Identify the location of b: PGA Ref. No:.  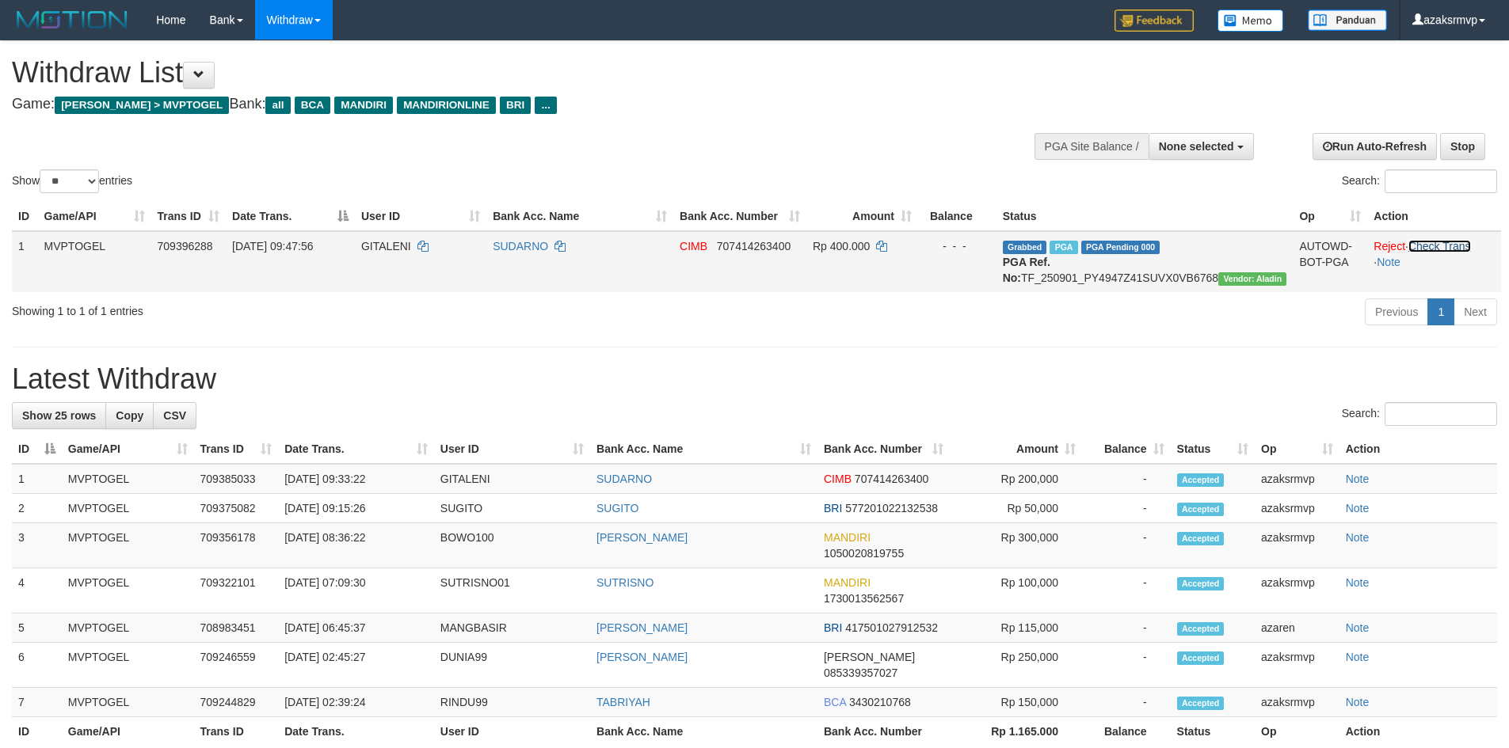
(1026, 270).